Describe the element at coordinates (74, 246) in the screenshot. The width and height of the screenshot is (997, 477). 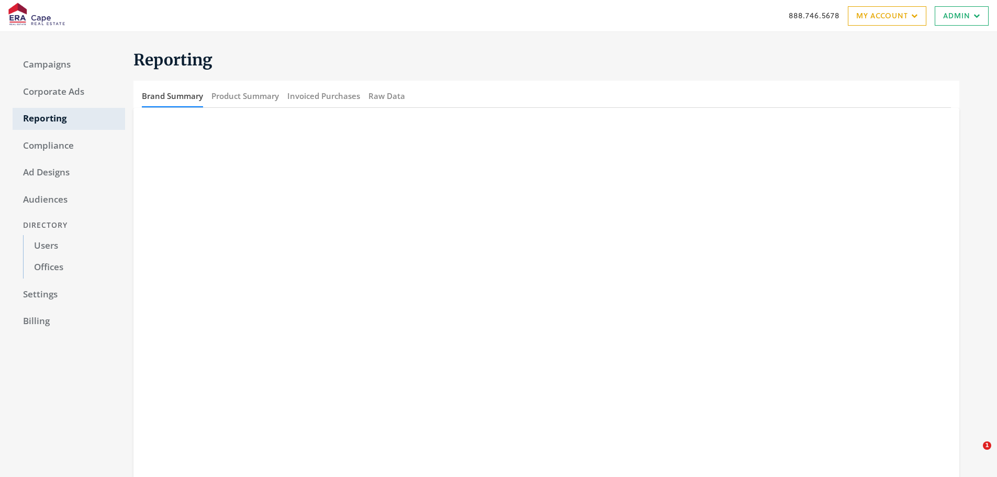
I see `a: Users` at that location.